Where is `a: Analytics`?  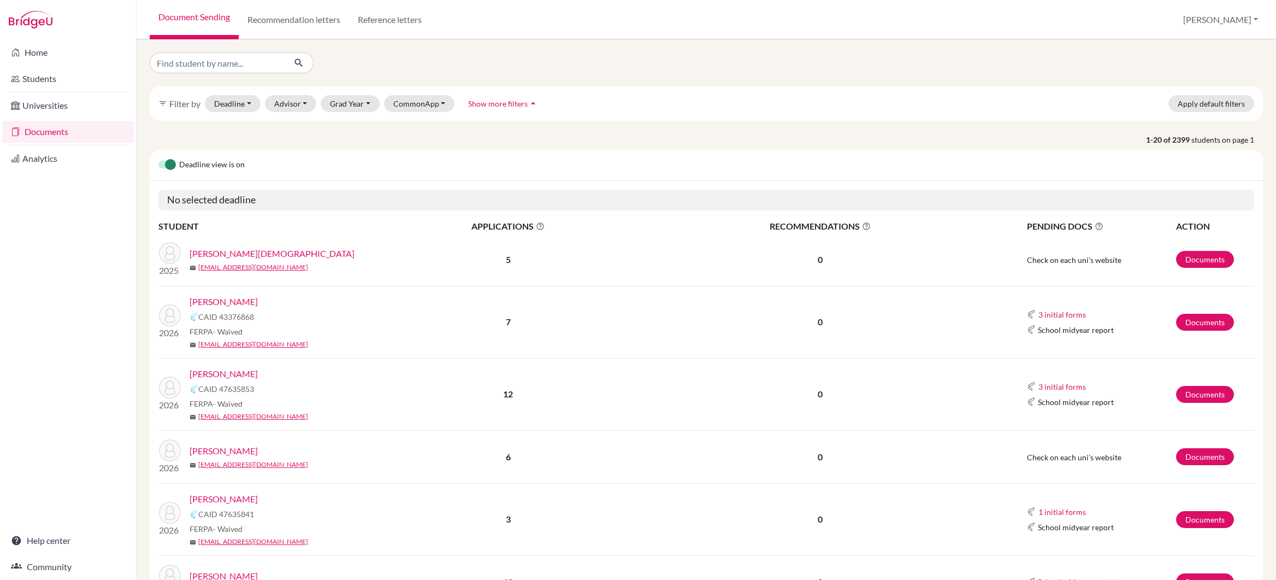
a: Analytics is located at coordinates (68, 158).